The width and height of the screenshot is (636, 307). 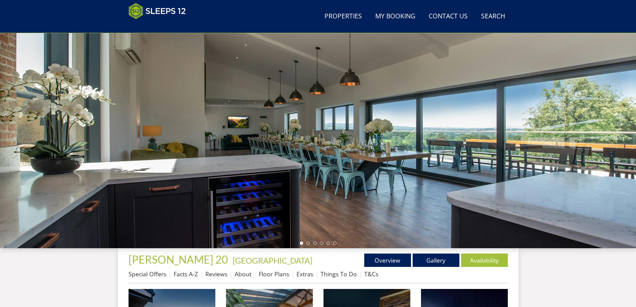 I want to click on a: Extras, so click(x=305, y=274).